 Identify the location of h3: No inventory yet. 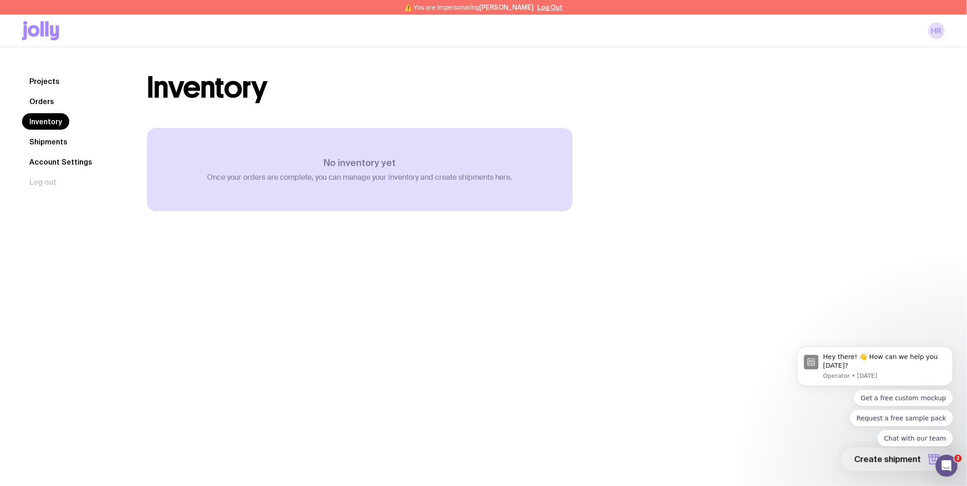
(360, 163).